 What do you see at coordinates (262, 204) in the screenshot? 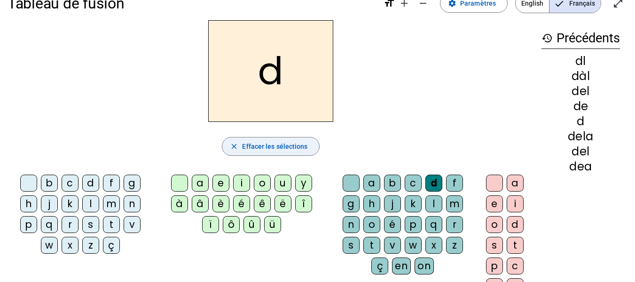
I see `div: ê` at bounding box center [262, 204].